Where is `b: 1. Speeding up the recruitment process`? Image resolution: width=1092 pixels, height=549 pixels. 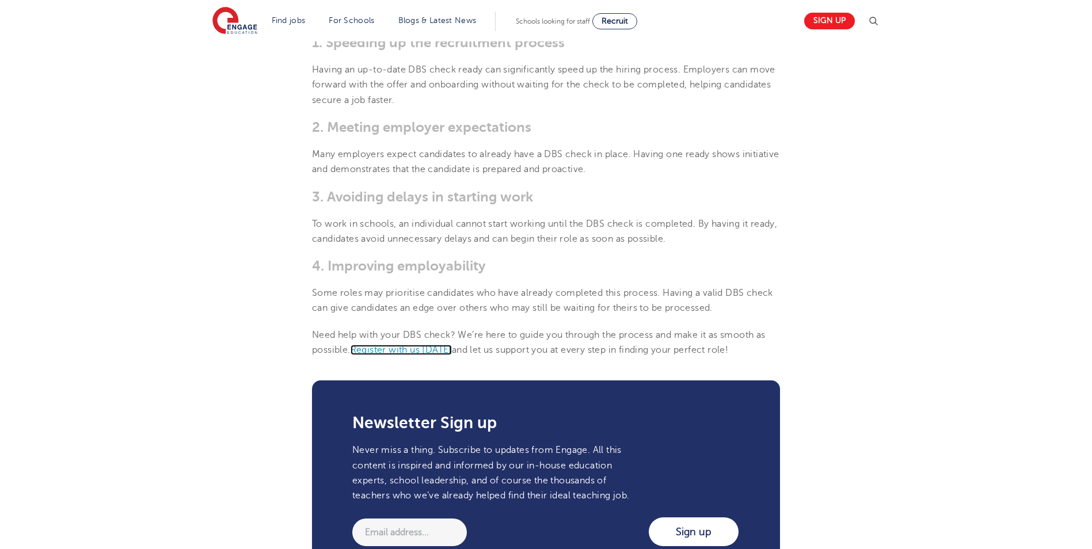 b: 1. Speeding up the recruitment process is located at coordinates (438, 43).